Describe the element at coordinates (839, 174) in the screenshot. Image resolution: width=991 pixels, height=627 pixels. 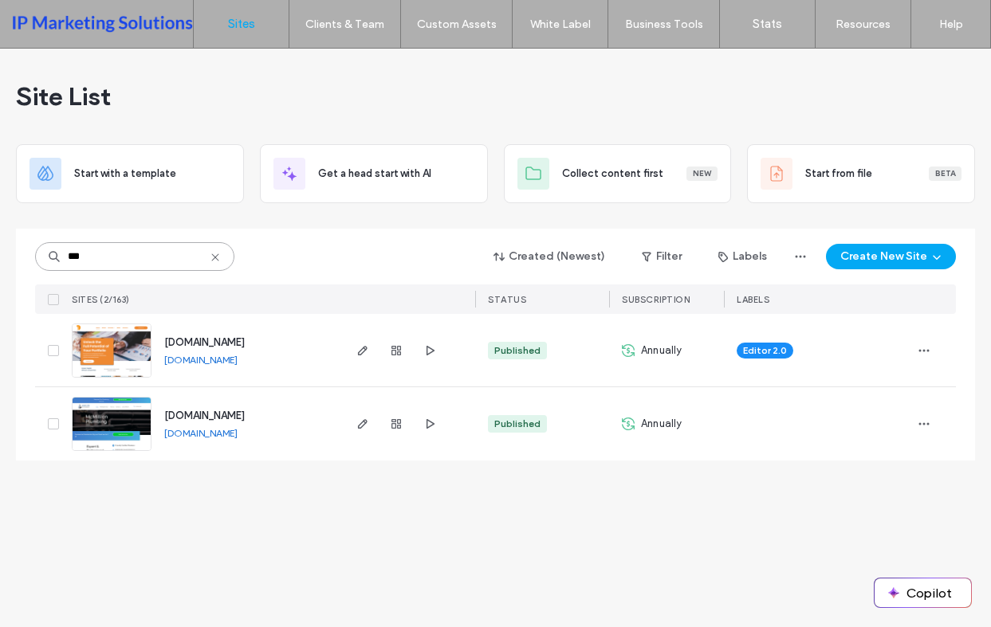
I see `span: Start from file` at that location.